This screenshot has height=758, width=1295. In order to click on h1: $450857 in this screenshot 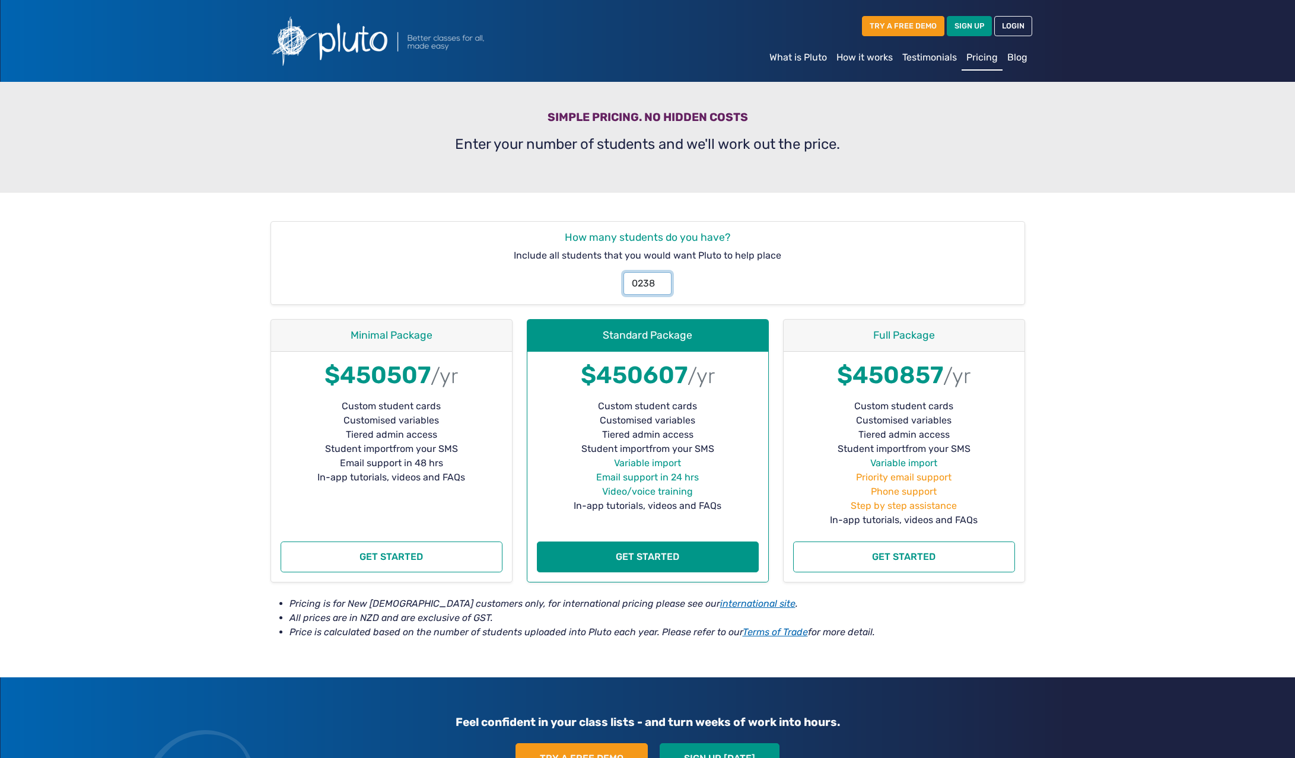, I will do `click(904, 376)`.